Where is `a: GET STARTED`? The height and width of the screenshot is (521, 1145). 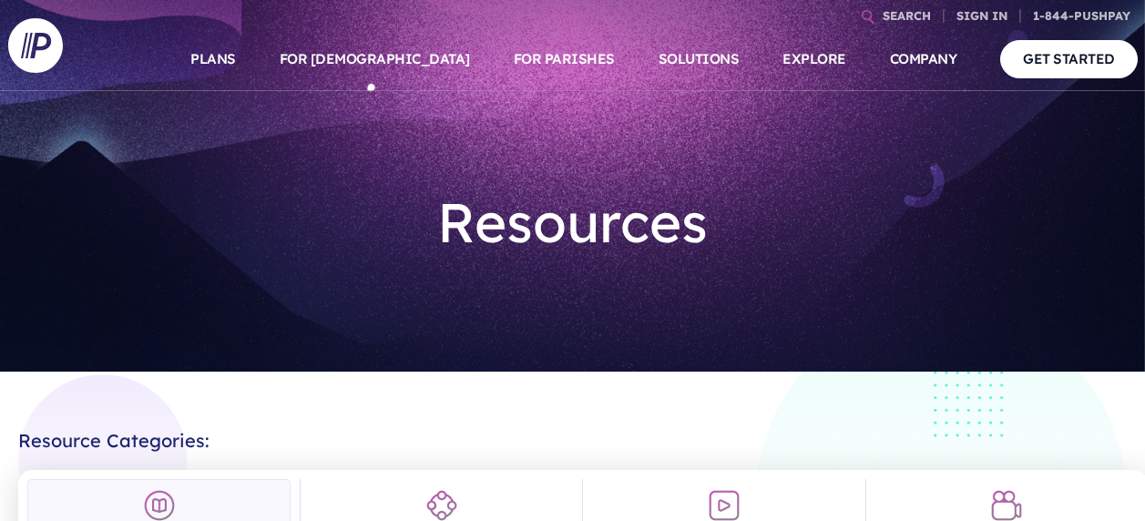
a: GET STARTED is located at coordinates (1068, 58).